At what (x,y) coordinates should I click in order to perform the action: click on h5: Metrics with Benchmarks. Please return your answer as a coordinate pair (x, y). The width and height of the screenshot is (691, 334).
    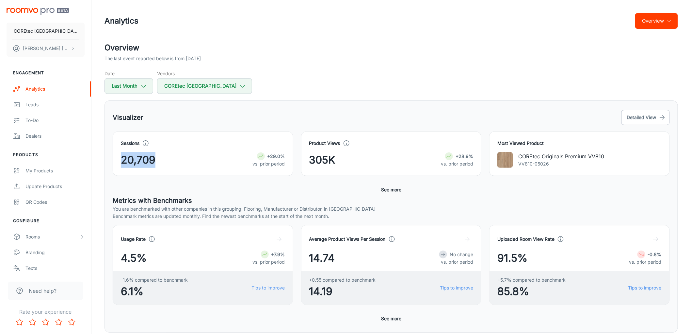
    Looking at the image, I should click on (391, 200).